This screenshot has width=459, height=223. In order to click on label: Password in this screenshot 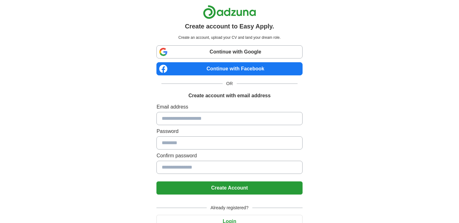, I will do `click(229, 131)`.